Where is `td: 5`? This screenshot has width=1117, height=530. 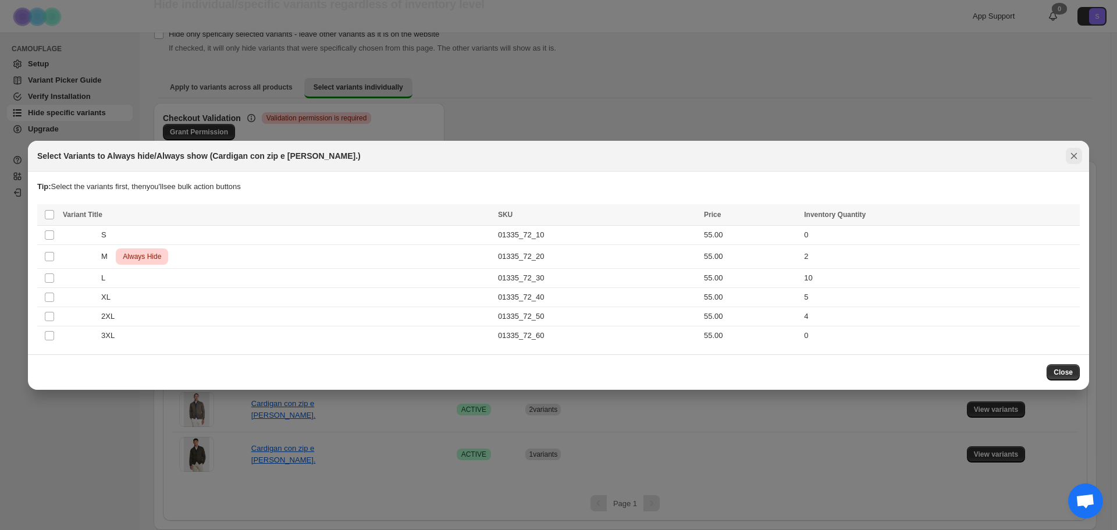 td: 5 is located at coordinates (940, 297).